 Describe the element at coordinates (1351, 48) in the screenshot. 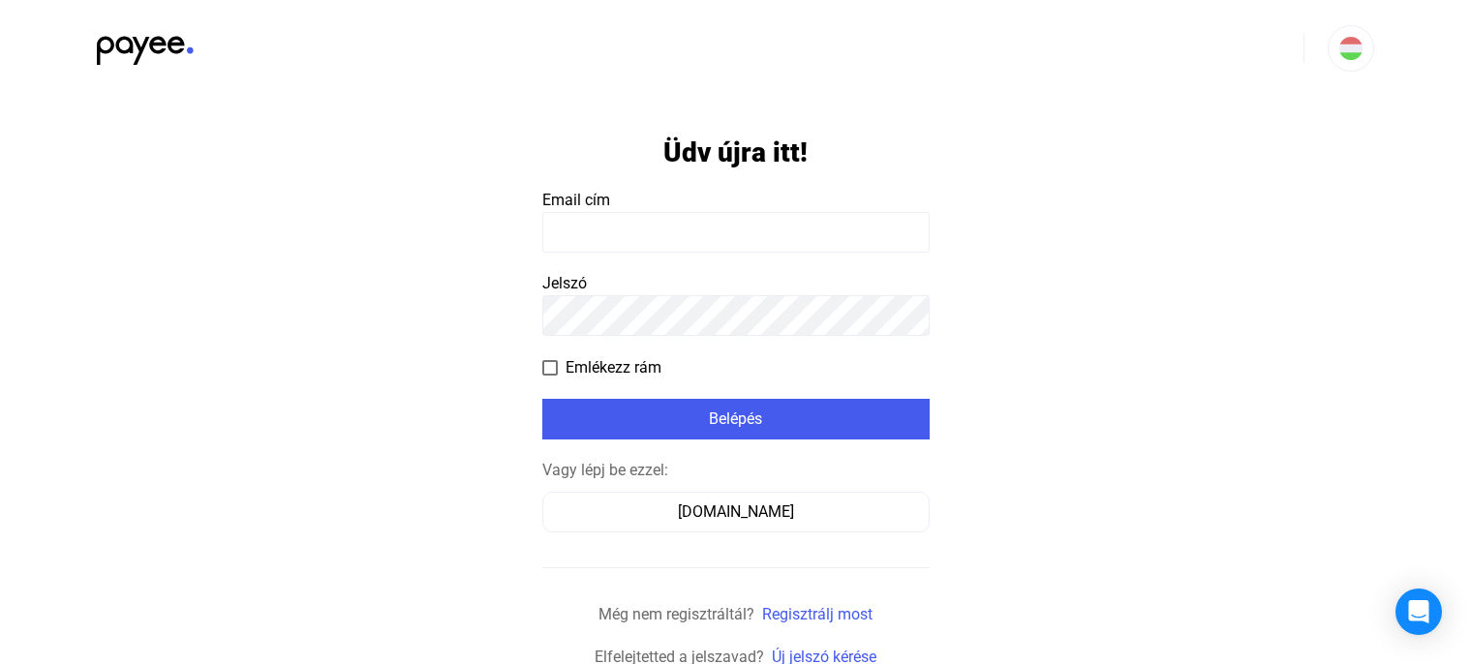

I see `img: HU` at that location.